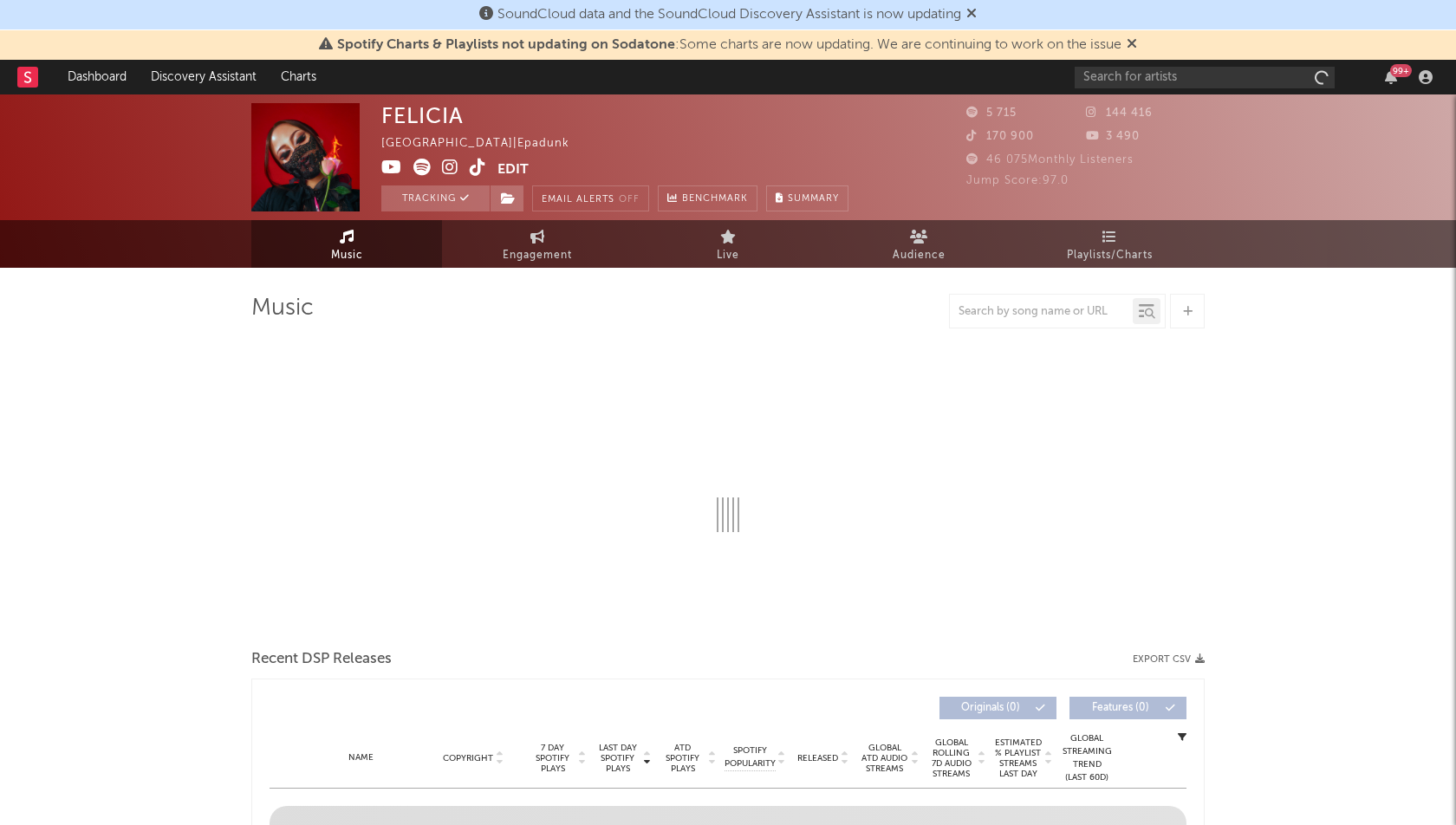  I want to click on button: Summary, so click(807, 198).